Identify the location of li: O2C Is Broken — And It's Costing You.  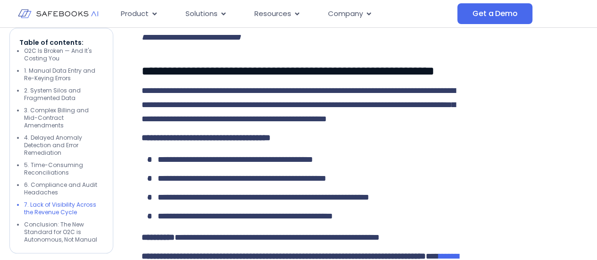
(64, 55).